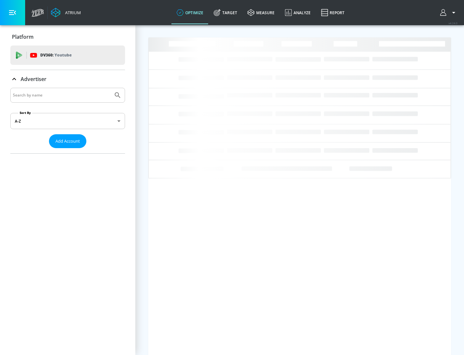 The height and width of the screenshot is (355, 464). What do you see at coordinates (23, 37) in the screenshot?
I see `p: Platform` at bounding box center [23, 37].